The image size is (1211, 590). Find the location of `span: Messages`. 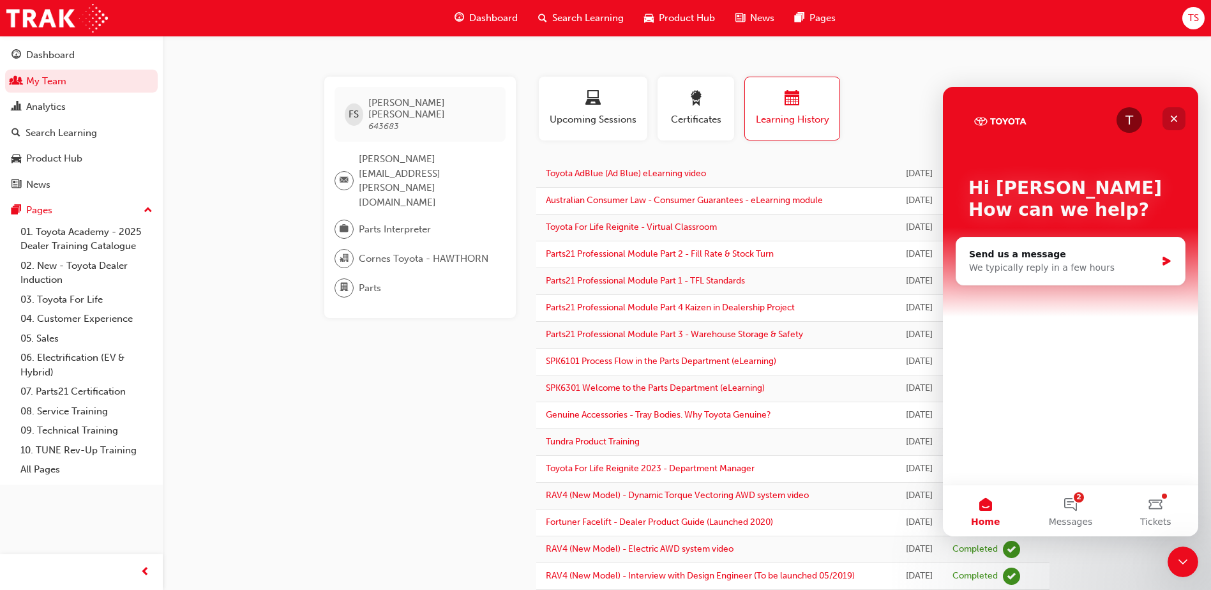

span: Messages is located at coordinates (128, 435).